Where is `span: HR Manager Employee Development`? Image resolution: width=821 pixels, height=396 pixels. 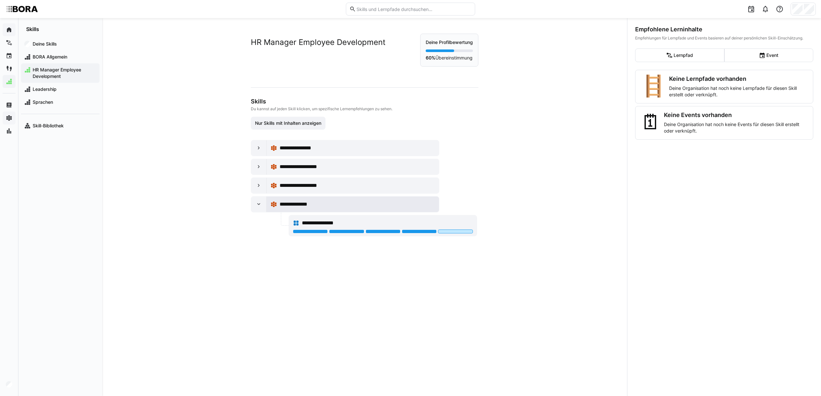 span: HR Manager Employee Development is located at coordinates (64, 73).